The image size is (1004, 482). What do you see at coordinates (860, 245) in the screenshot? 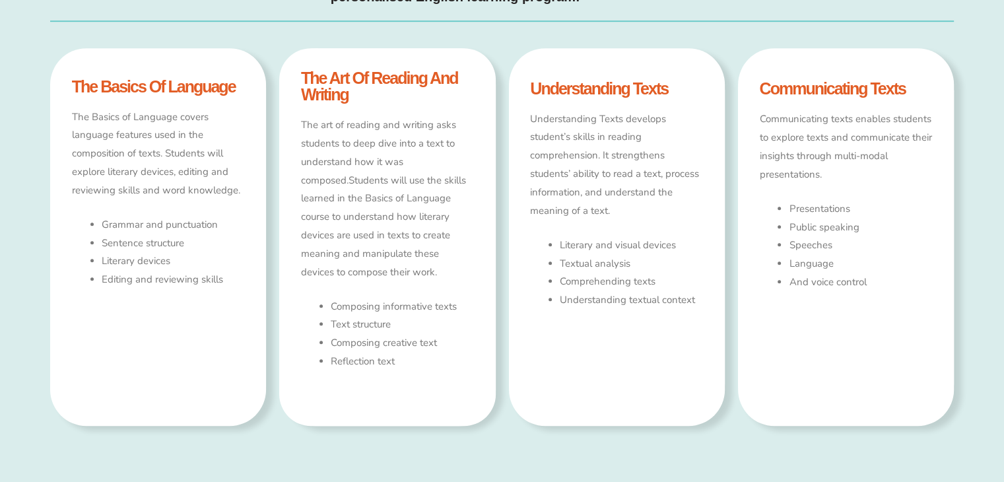
I see `li: Speeches` at bounding box center [860, 245].